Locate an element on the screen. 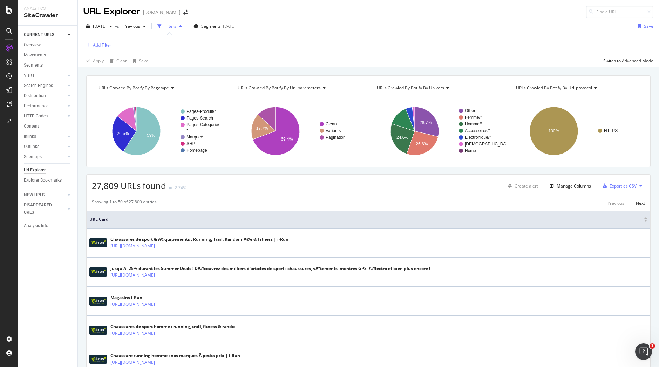 This screenshot has width=659, height=367. text: Pagination is located at coordinates (335, 137).